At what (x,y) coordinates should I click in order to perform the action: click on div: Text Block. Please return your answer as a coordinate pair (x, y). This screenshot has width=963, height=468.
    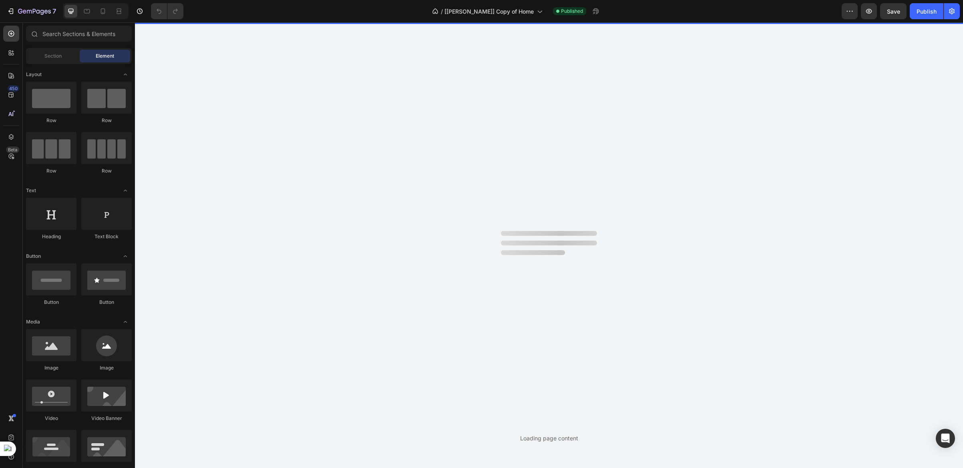
    Looking at the image, I should click on (106, 237).